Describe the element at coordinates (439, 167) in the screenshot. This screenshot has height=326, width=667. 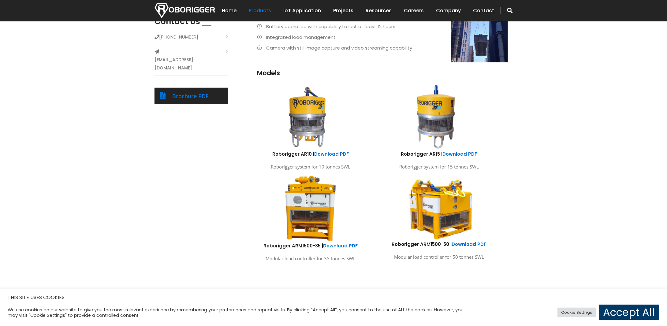
I see `p: Roborigger system for 15 tonnes SWL` at that location.